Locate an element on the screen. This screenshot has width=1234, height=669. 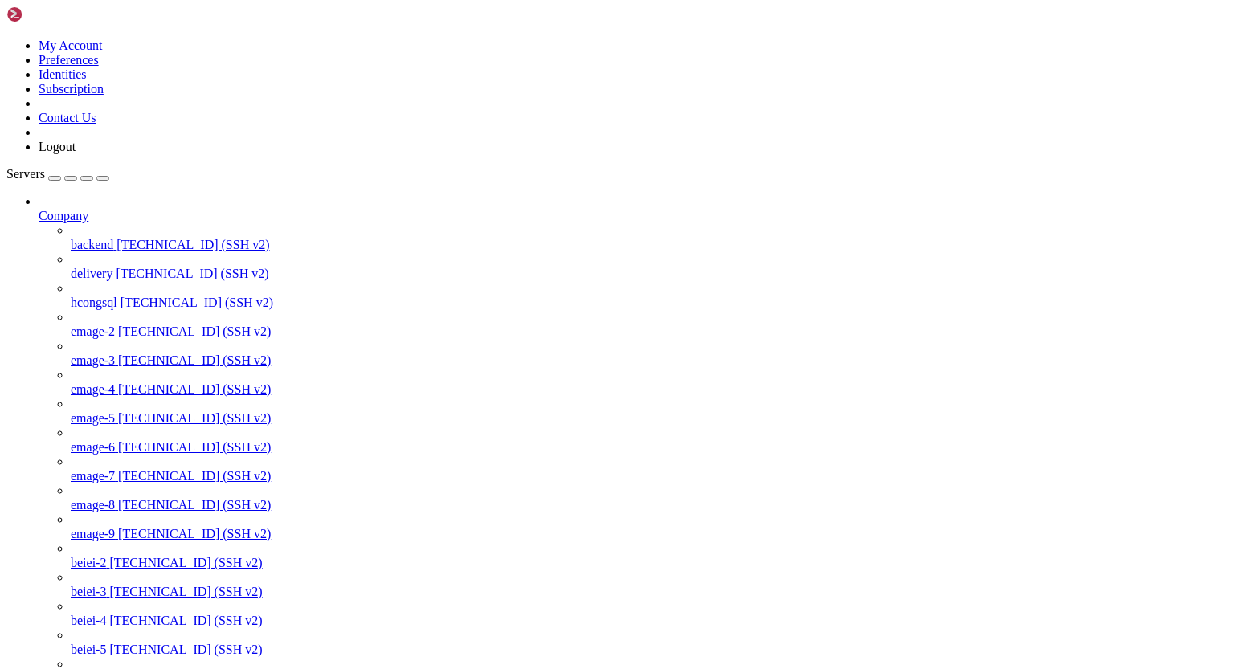
a: Preferences is located at coordinates (68, 59).